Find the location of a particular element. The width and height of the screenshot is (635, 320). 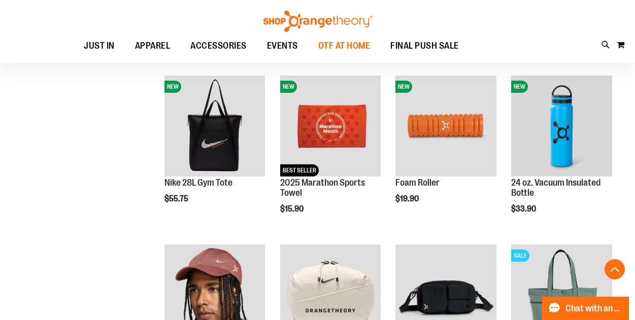

a: Foam Roller is located at coordinates (417, 183).